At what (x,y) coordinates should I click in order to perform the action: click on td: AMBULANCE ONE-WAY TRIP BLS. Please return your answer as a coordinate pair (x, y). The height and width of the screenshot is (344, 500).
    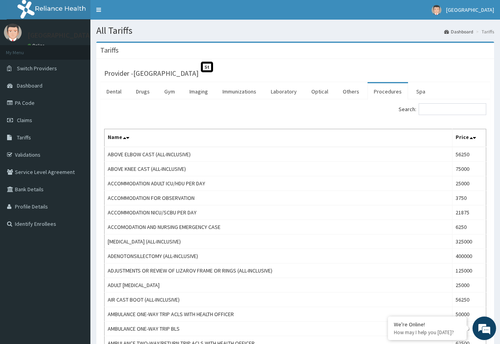
    Looking at the image, I should click on (278, 329).